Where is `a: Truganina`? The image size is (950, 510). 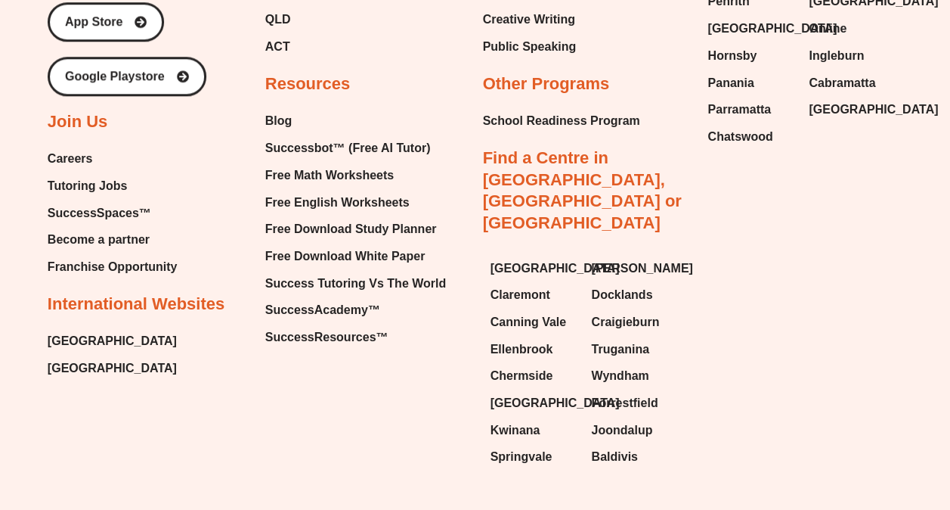 a: Truganina is located at coordinates (634, 349).